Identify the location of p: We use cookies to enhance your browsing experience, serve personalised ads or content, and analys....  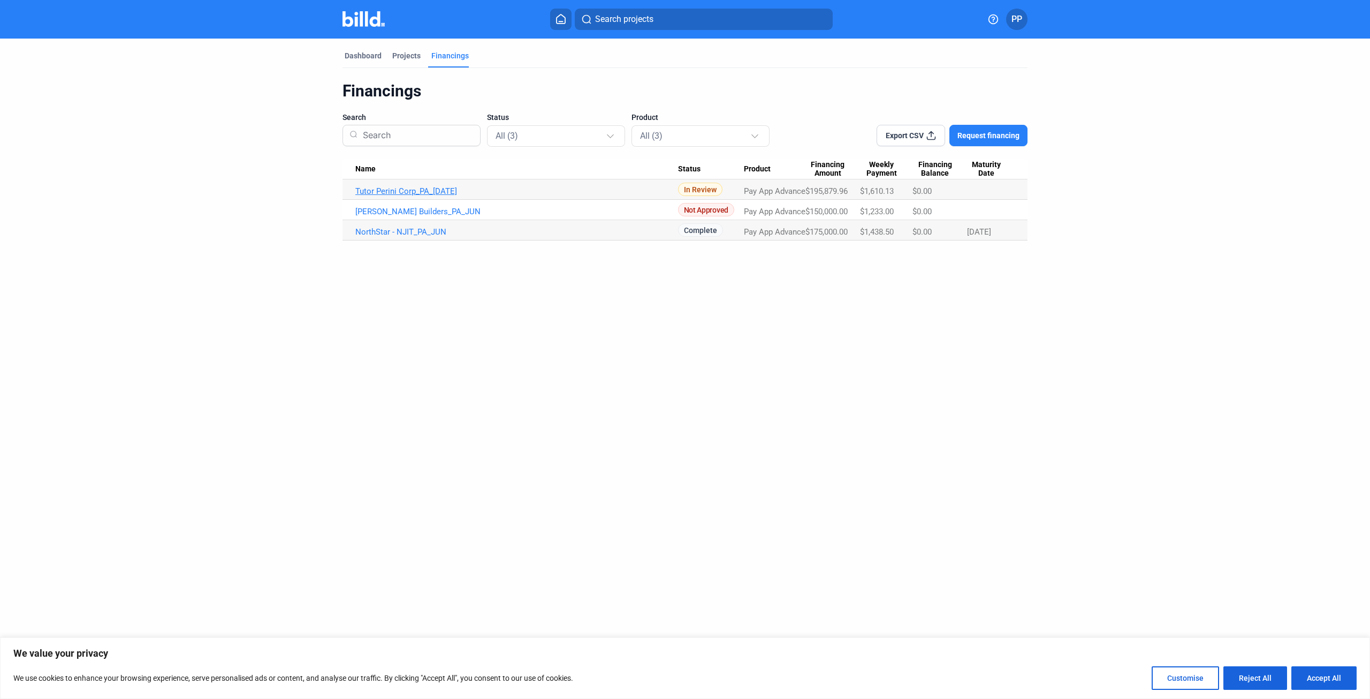
(293, 678).